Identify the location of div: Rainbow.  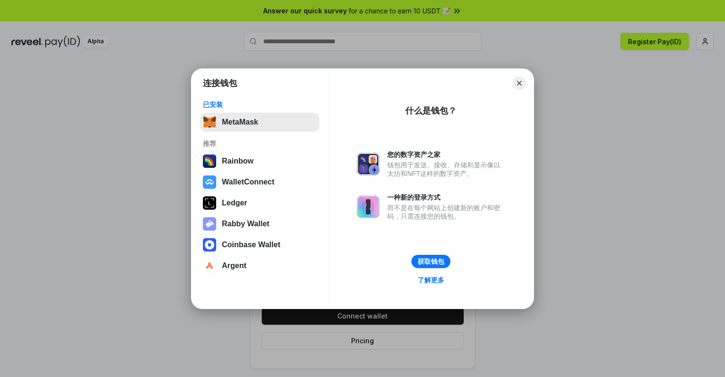
(238, 161).